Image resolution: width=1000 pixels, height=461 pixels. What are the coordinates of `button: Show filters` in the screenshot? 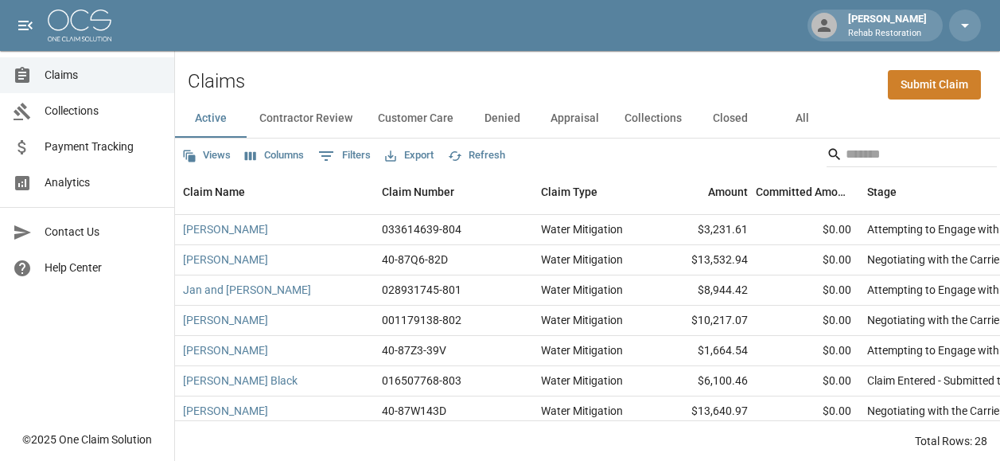 It's located at (345, 156).